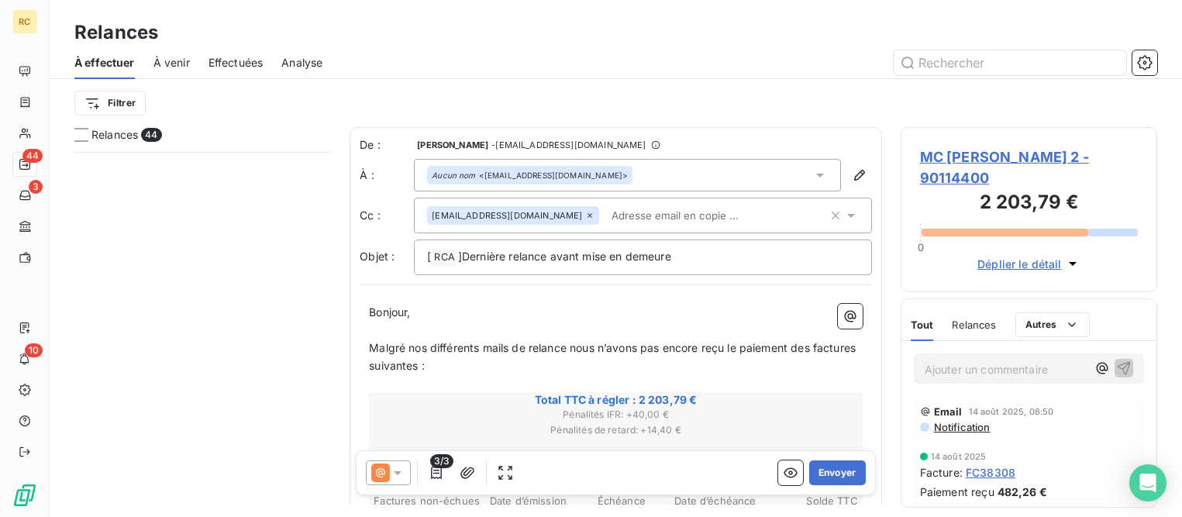 This screenshot has height=517, width=1182. What do you see at coordinates (1011, 411) in the screenshot?
I see `span: 14 août 2025, 08:50` at bounding box center [1011, 411].